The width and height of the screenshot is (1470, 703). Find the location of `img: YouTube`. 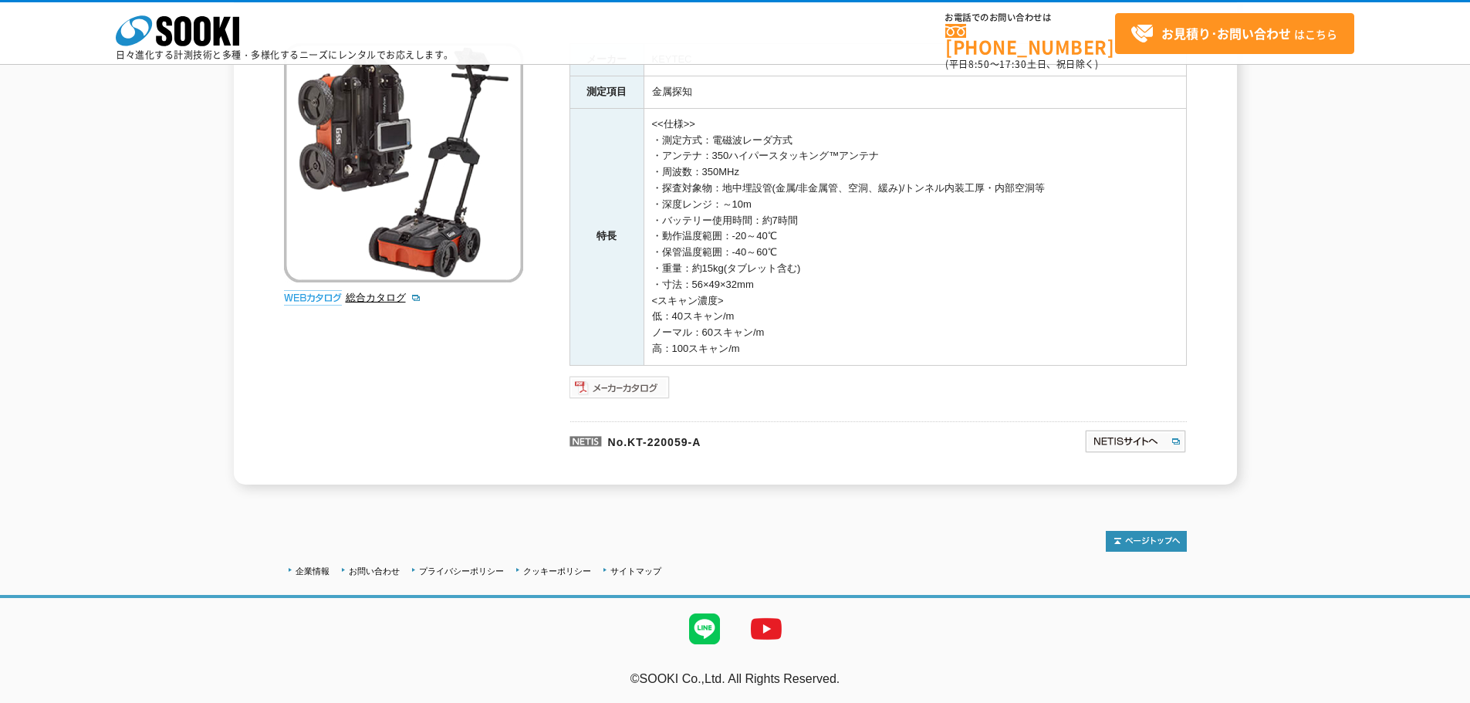

img: YouTube is located at coordinates (766, 629).